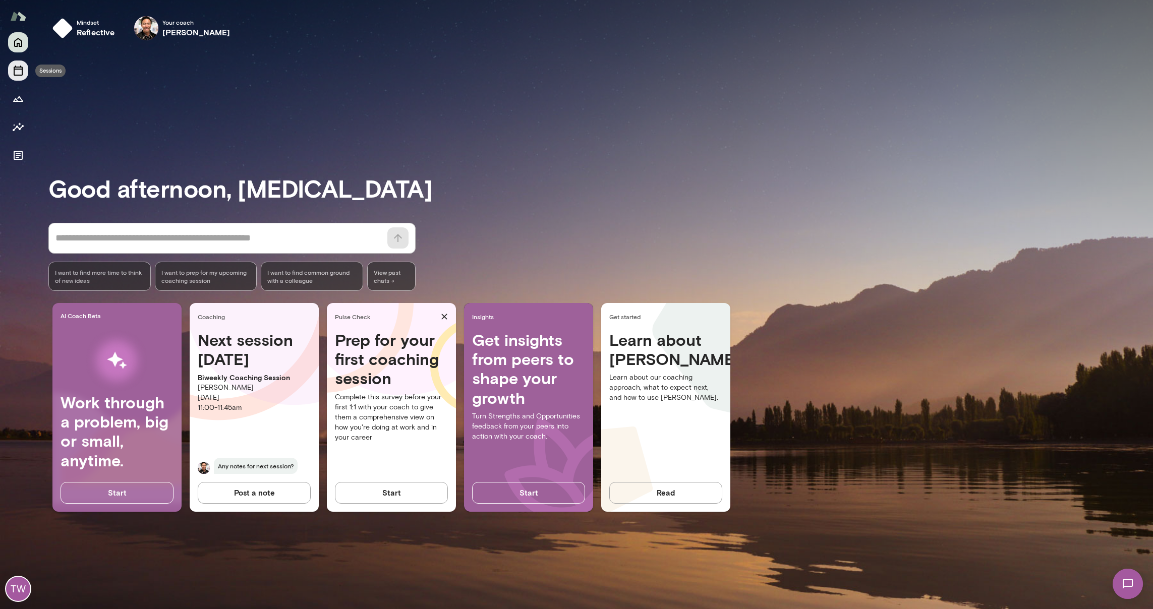 The width and height of the screenshot is (1153, 609). Describe the element at coordinates (18, 155) in the screenshot. I see `button: Documents` at that location.